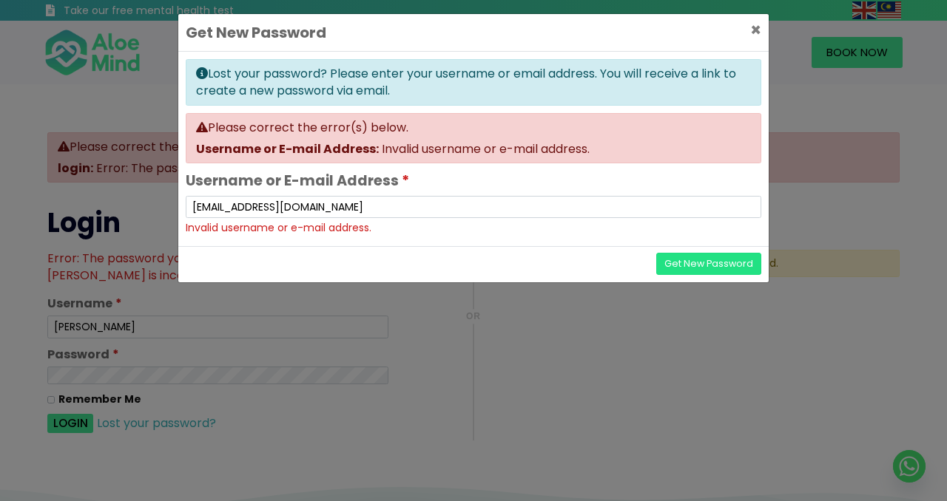 This screenshot has height=501, width=947. I want to click on span: Invalid username or e-mail address., so click(485, 149).